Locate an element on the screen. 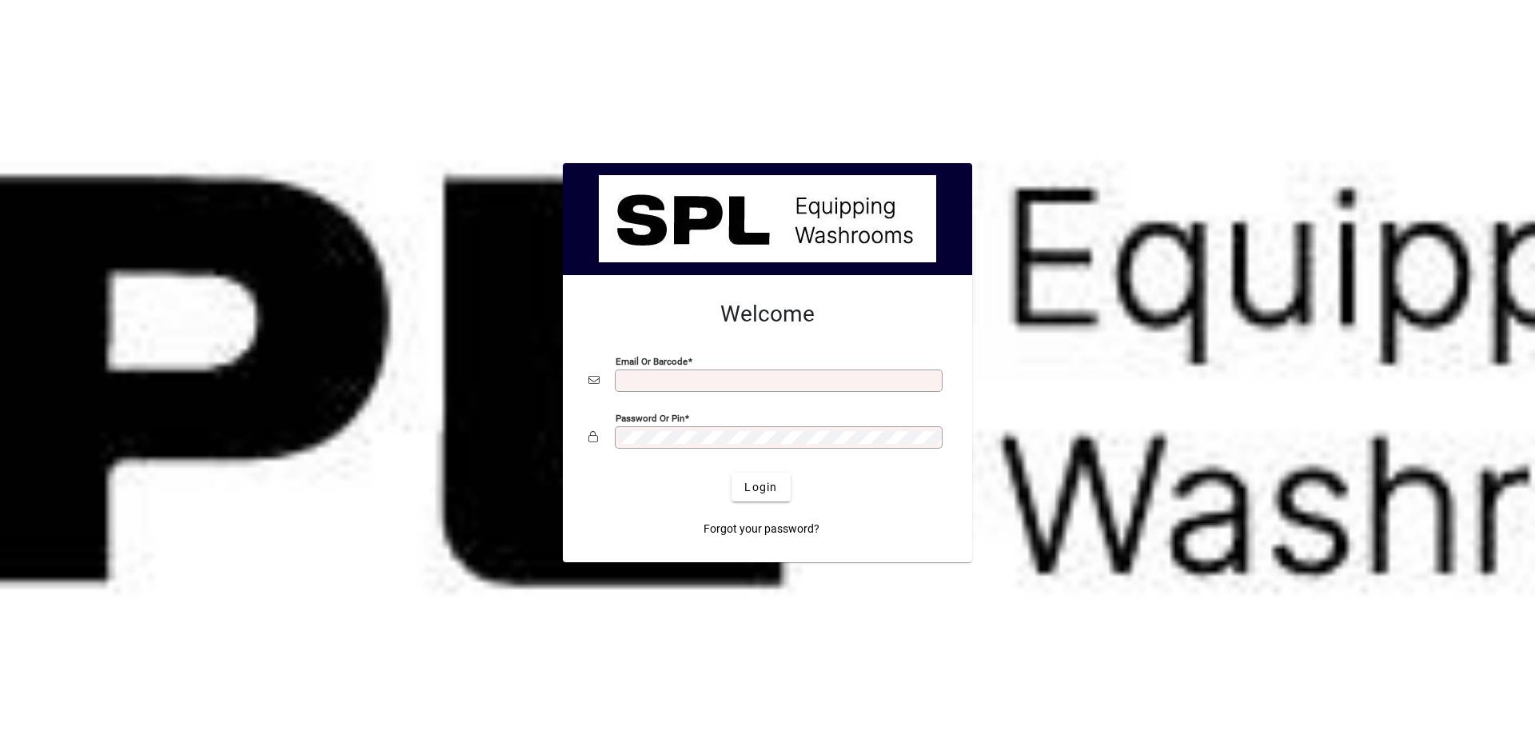 This screenshot has height=735, width=1535. button: Login is located at coordinates (760, 487).